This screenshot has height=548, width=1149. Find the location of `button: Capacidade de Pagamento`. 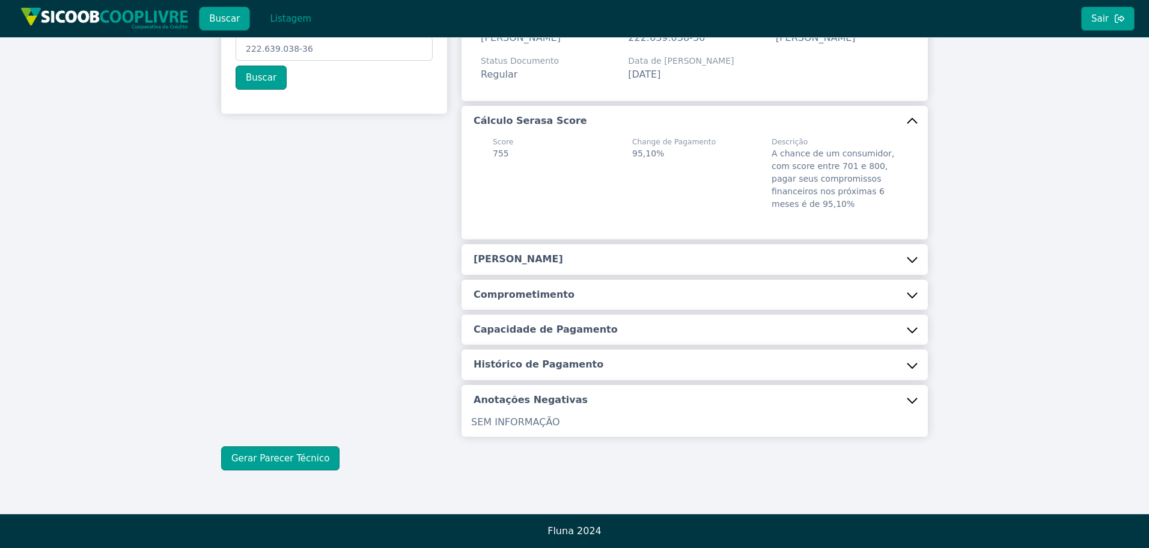

button: Capacidade de Pagamento is located at coordinates (695, 329).